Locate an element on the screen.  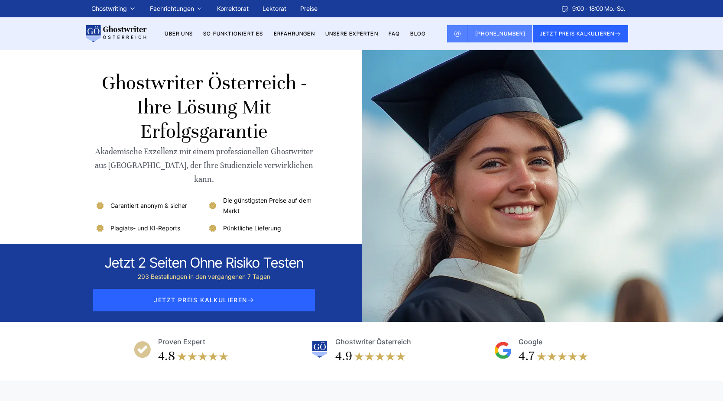
img: logo wirschreiben is located at coordinates (116, 34).